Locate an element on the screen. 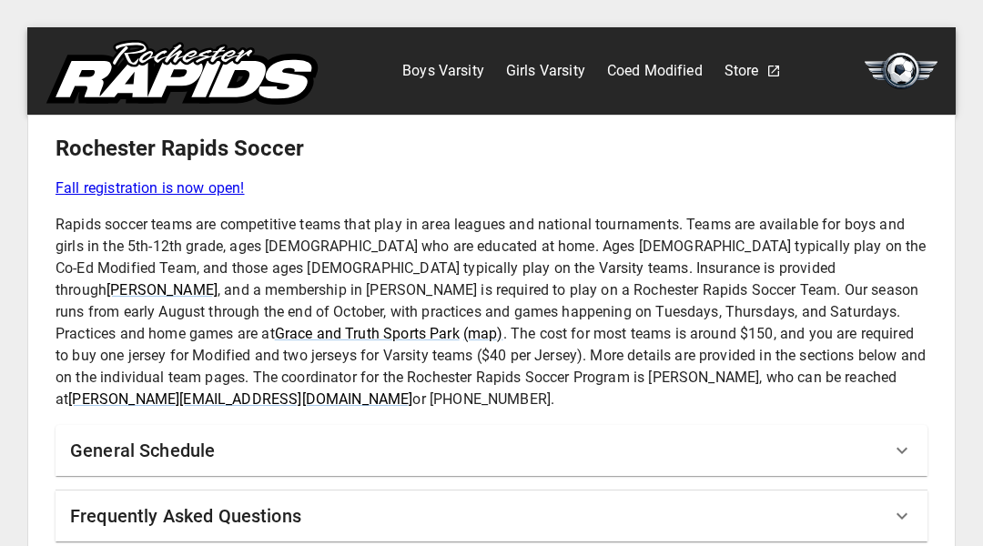 This screenshot has width=983, height=546. img: rapids.svg is located at coordinates (182, 72).